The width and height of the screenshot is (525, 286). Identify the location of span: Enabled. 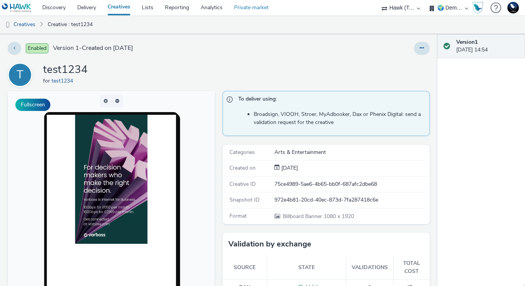
(37, 48).